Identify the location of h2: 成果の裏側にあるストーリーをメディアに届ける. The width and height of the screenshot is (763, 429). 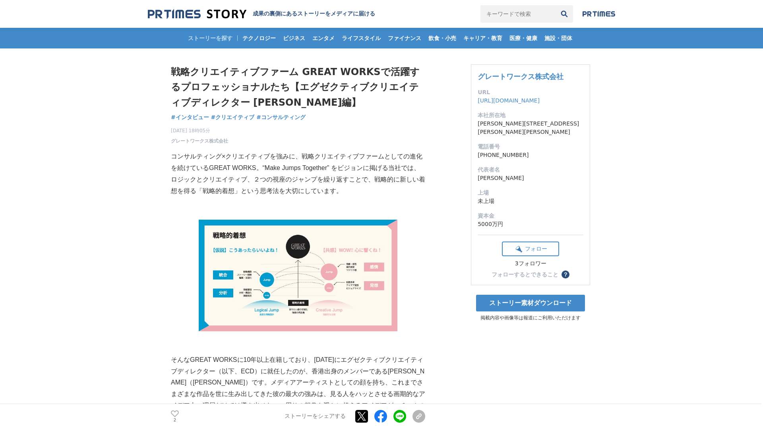
(314, 14).